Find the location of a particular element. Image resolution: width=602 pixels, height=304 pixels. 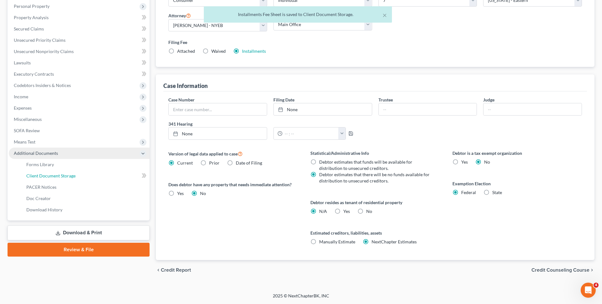

span: Attached is located at coordinates (186, 51).